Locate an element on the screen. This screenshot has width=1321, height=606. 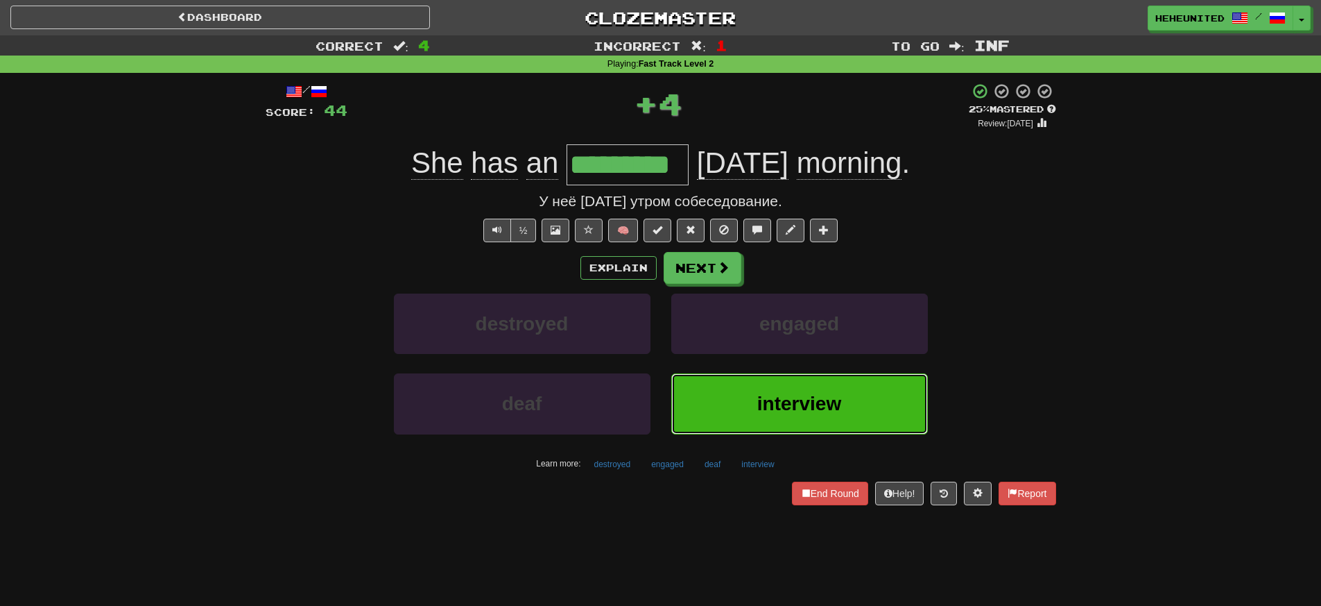
button: Report is located at coordinates (1027, 493).